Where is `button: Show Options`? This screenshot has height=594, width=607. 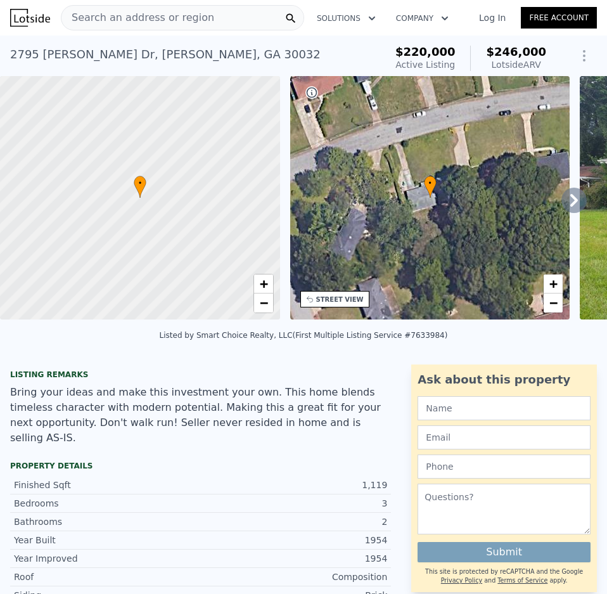 button: Show Options is located at coordinates (584, 56).